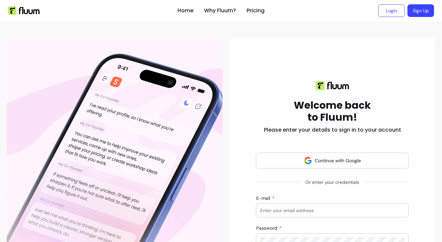 The image size is (442, 242). I want to click on img: Fluum logo, so click(332, 85).